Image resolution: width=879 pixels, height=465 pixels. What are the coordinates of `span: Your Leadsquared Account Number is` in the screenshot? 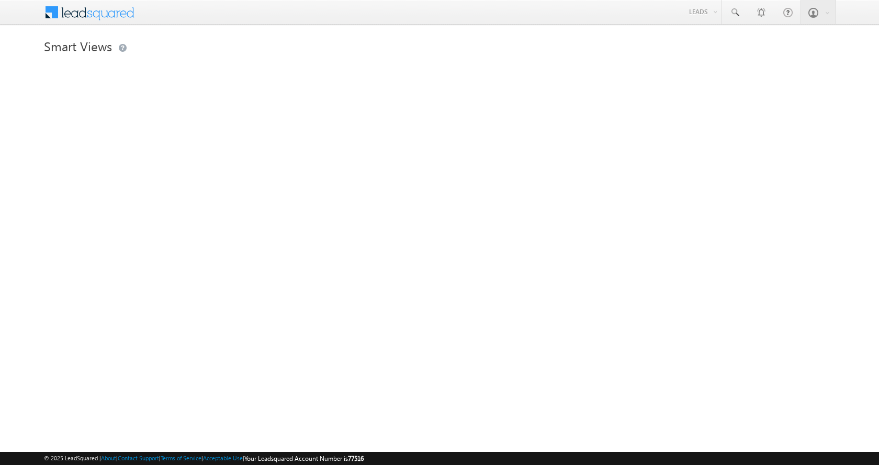 It's located at (304, 458).